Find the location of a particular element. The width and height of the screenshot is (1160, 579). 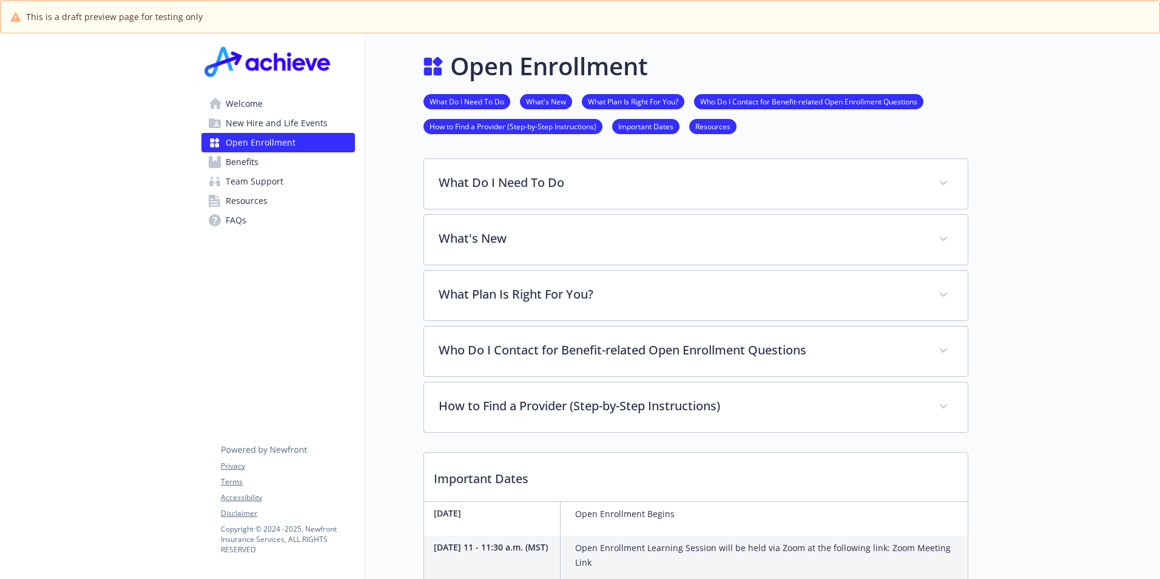

a: How to Find a Provider (Step-by-Step Instructions) is located at coordinates (513, 126).